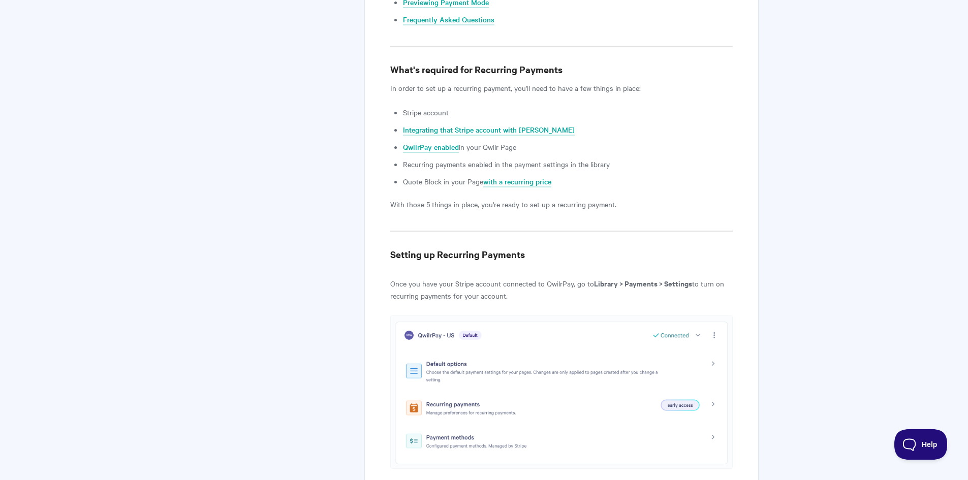  Describe the element at coordinates (561, 204) in the screenshot. I see `p: With those 5 things in place, you're ready to set up a recurring payment.` at that location.